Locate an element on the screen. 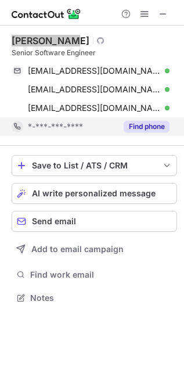  button: Reveal Button is located at coordinates (147, 127).